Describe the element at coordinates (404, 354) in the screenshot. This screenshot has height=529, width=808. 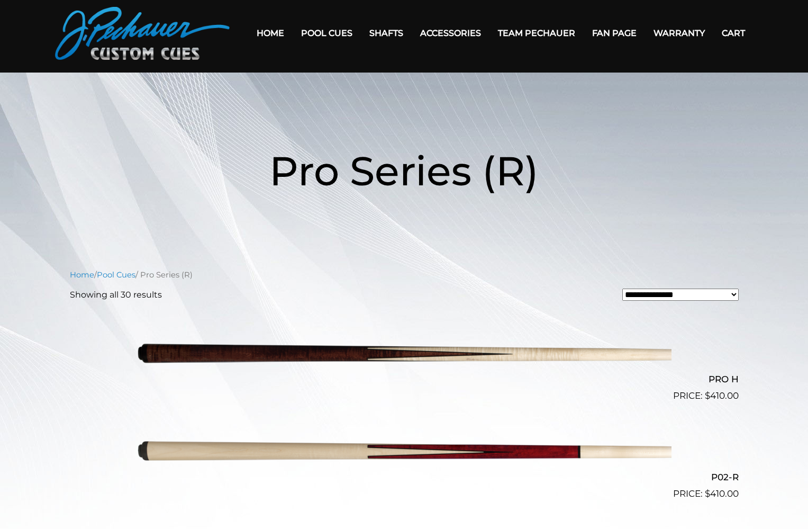
I see `img: PRO H` at that location.